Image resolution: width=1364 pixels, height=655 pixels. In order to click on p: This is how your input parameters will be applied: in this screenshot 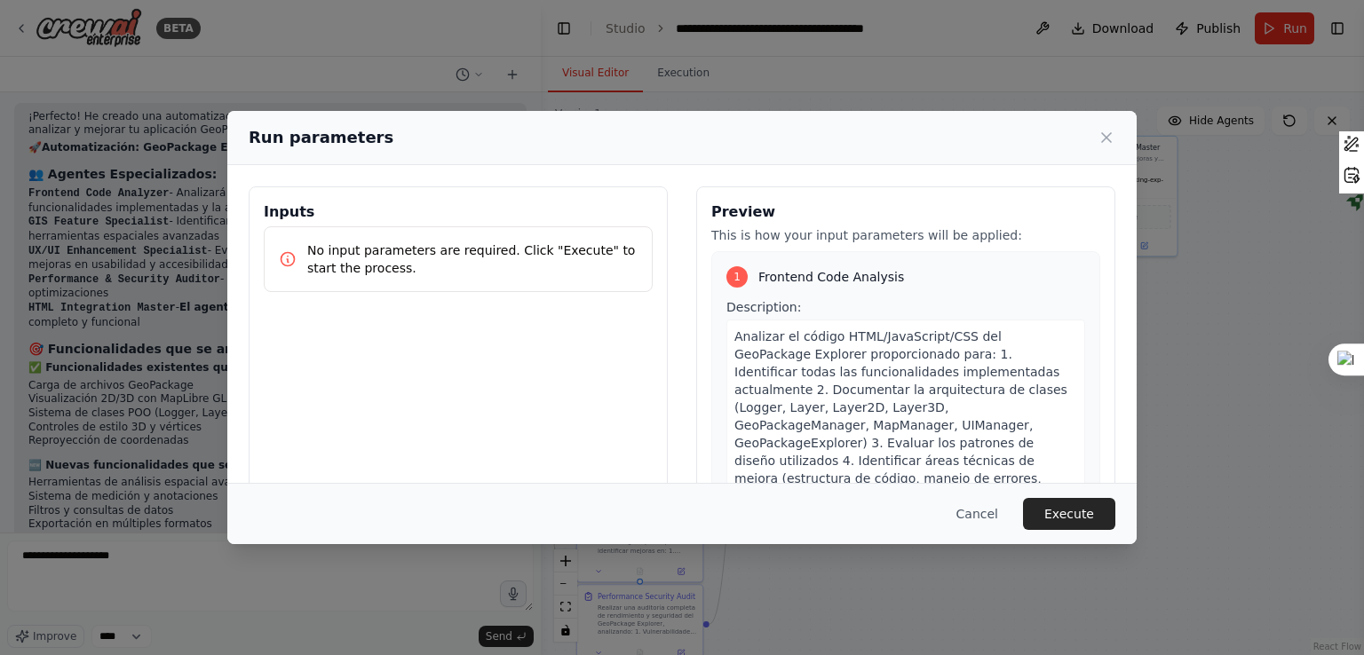, I will do `click(906, 235)`.